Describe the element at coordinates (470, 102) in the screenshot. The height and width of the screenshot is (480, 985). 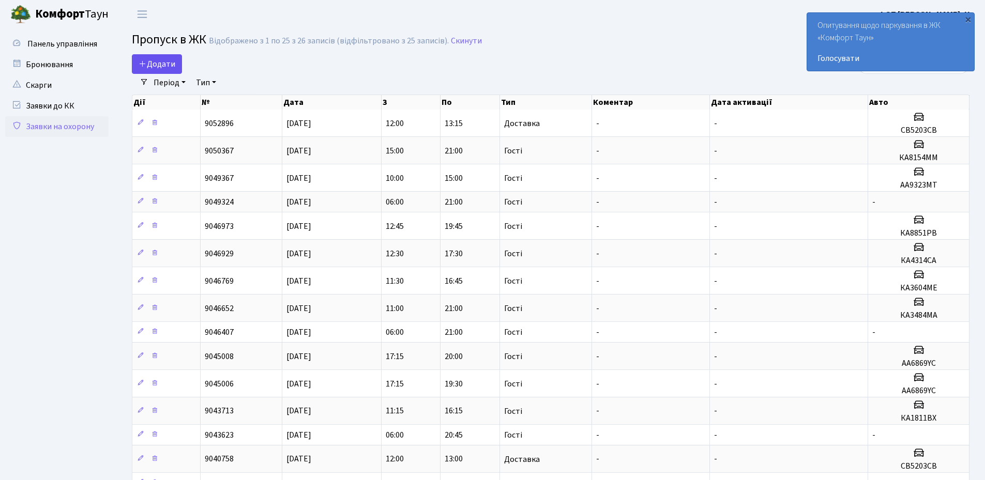
I see `th: По` at that location.